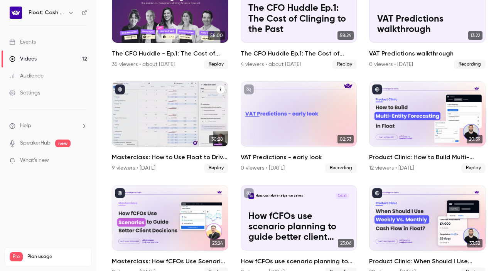 The height and width of the screenshot is (271, 501). What do you see at coordinates (346, 244) in the screenshot?
I see `span: 23:06` at bounding box center [346, 244].